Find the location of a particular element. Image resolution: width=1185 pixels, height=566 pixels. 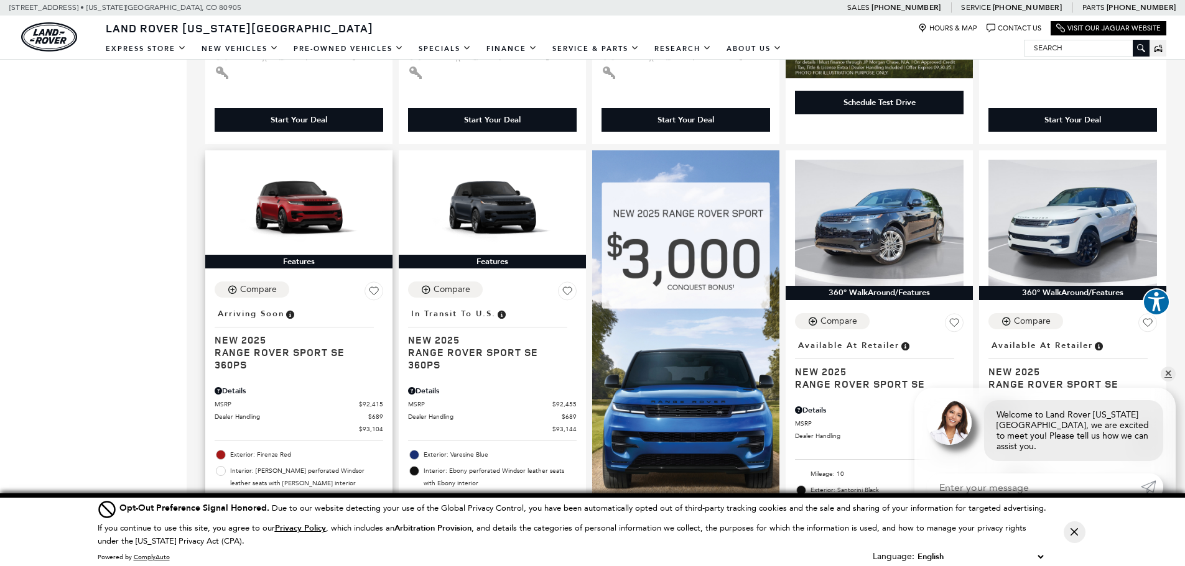

span: Sales is located at coordinates (858, 7).